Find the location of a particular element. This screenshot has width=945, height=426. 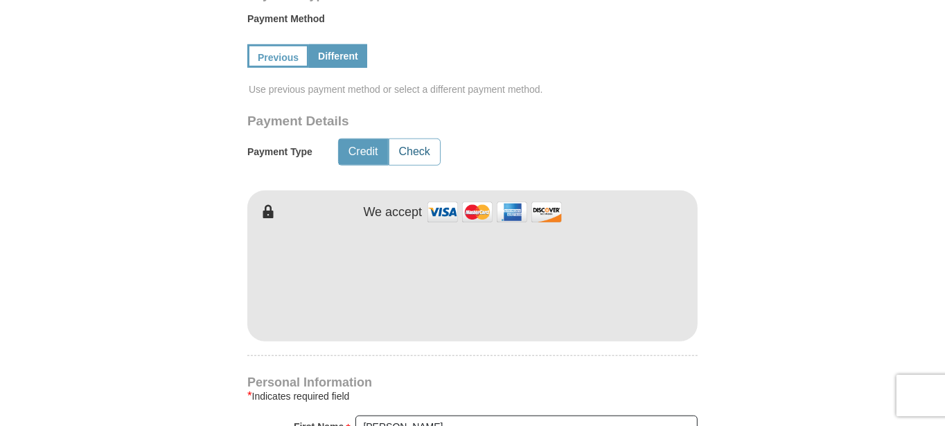

h3: Payment Details is located at coordinates (424, 121).